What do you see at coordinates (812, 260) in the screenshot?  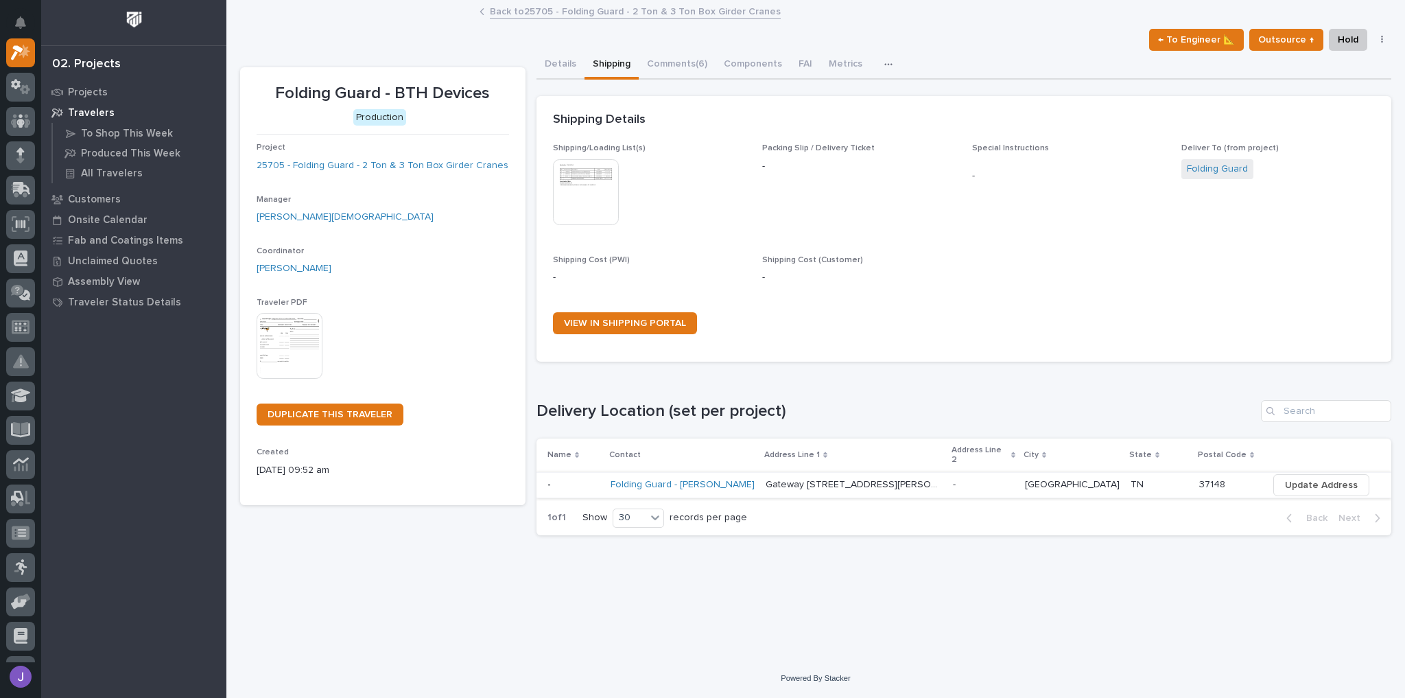 I see `span: Shipping Cost (Customer)` at bounding box center [812, 260].